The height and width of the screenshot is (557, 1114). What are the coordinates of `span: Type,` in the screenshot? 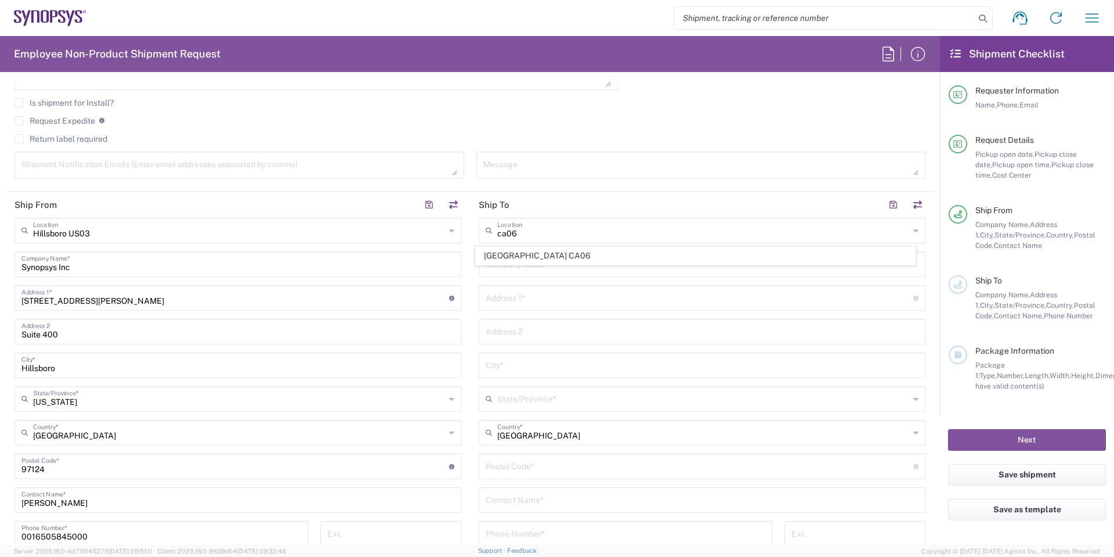 It's located at (988, 375).